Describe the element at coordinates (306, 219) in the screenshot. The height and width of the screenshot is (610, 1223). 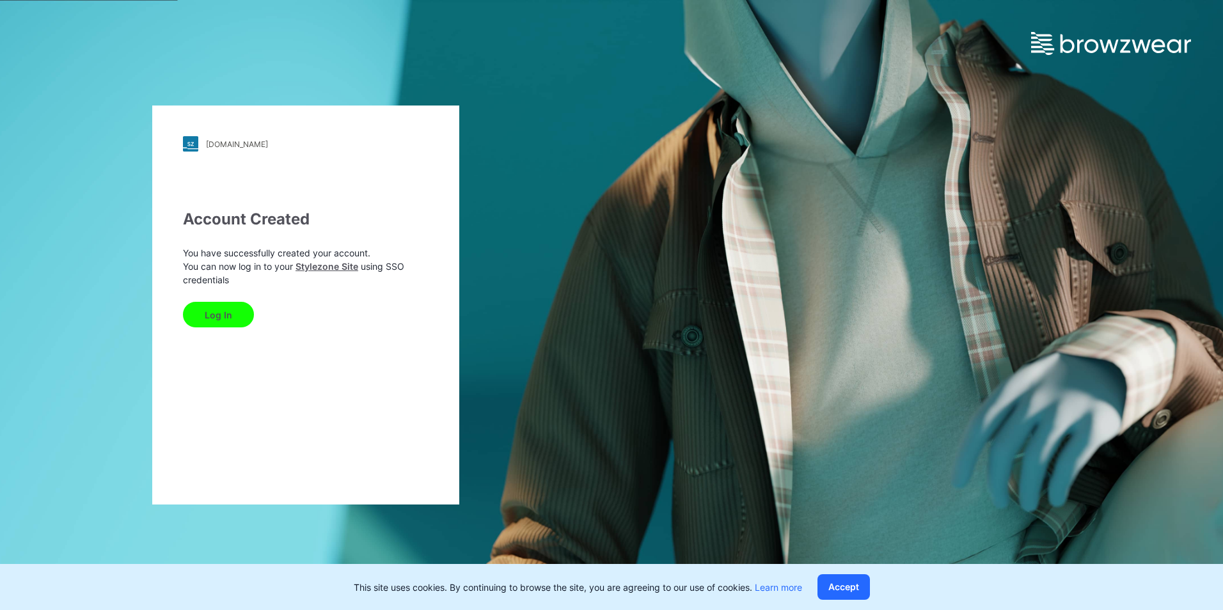
I see `div: Account Created` at that location.